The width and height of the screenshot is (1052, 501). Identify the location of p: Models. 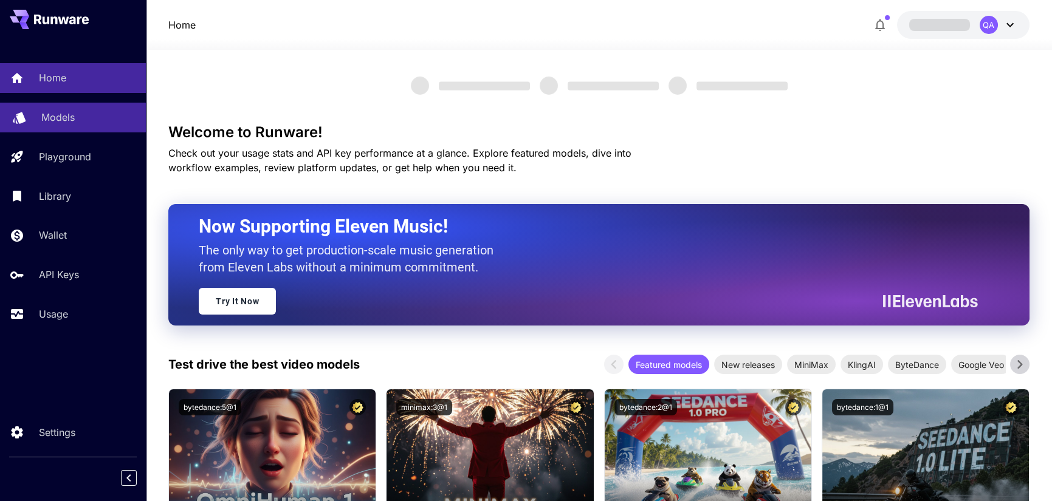
(58, 117).